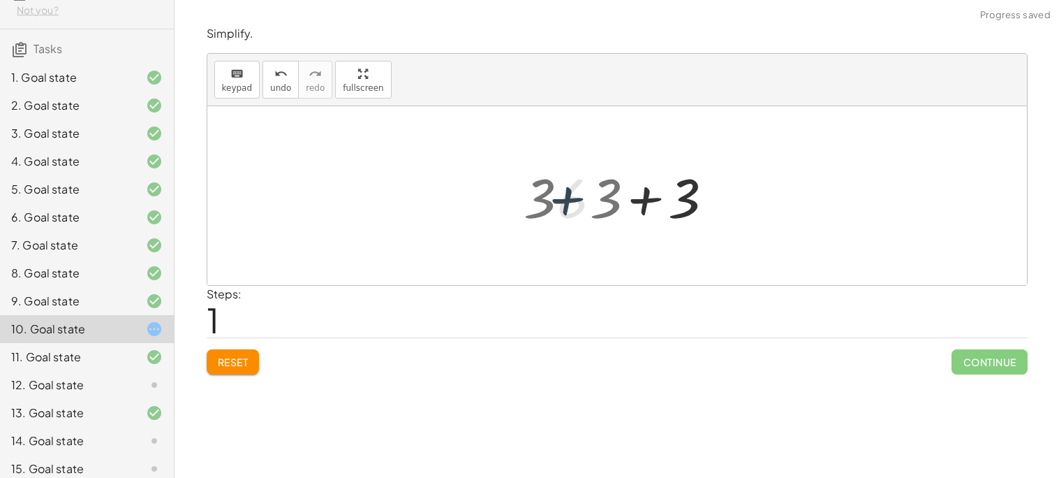  What do you see at coordinates (67, 105) in the screenshot?
I see `div: 2. Goal state` at bounding box center [67, 105].